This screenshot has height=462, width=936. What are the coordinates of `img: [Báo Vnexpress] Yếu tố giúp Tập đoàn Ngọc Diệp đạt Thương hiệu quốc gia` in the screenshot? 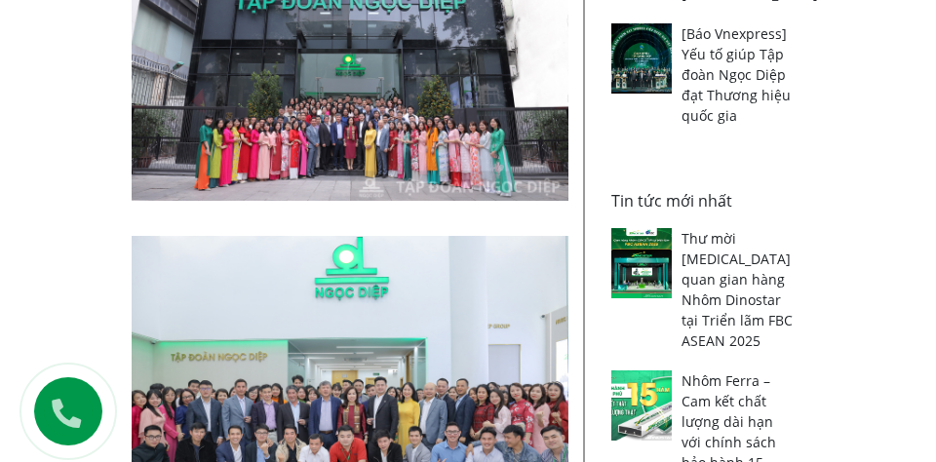 It's located at (641, 58).